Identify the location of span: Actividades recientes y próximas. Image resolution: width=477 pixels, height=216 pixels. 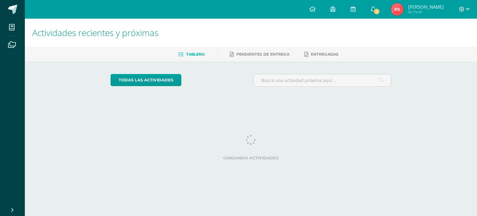
(95, 33).